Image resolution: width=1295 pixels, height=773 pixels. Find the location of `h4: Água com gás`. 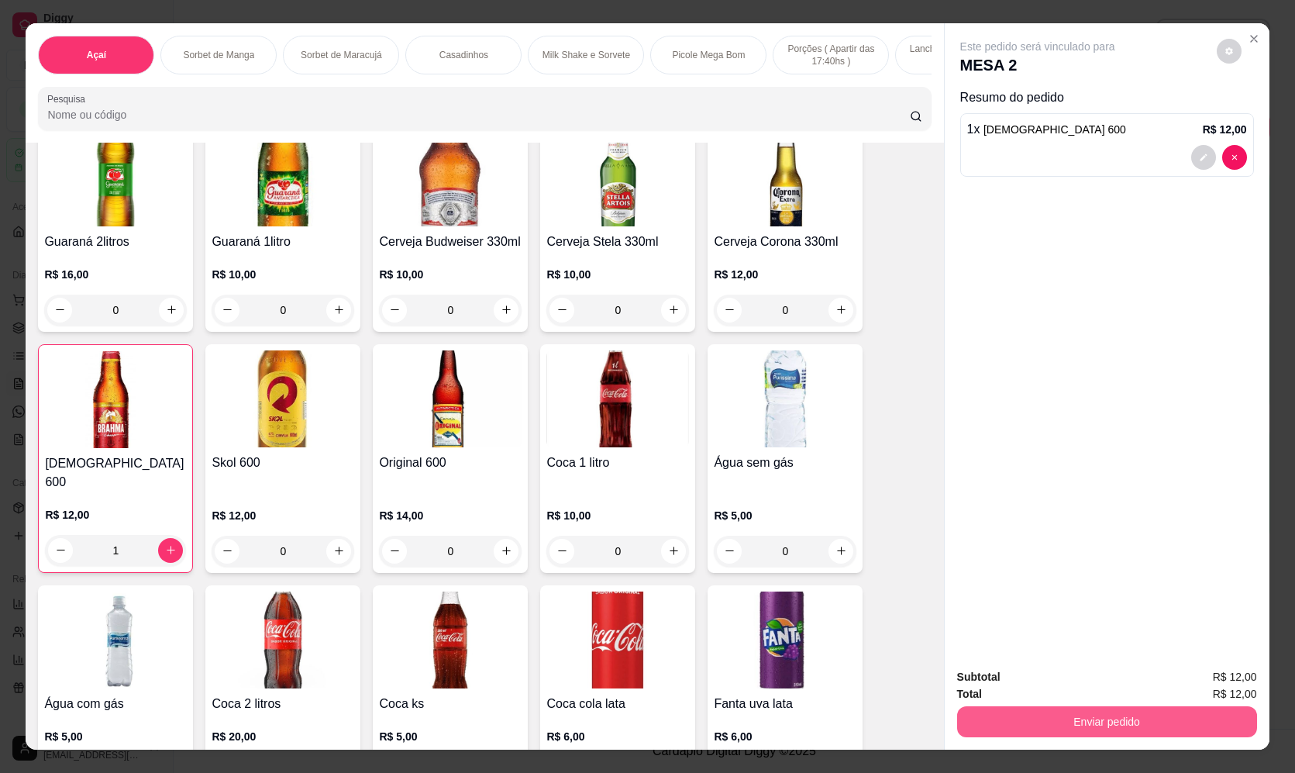

h4: Água com gás is located at coordinates (116, 704).